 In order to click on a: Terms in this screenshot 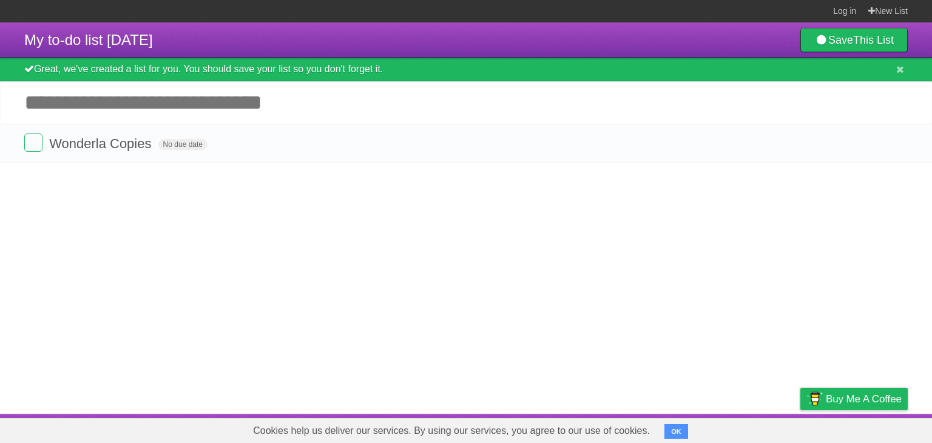, I will do `click(757, 428)`.